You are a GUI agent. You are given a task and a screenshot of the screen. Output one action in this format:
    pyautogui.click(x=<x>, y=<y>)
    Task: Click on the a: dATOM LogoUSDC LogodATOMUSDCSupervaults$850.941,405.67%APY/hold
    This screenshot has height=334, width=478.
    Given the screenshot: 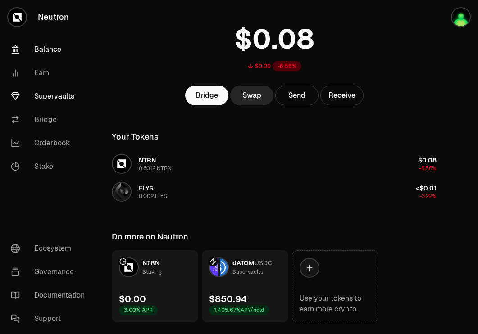 What is the action you would take?
    pyautogui.click(x=245, y=286)
    